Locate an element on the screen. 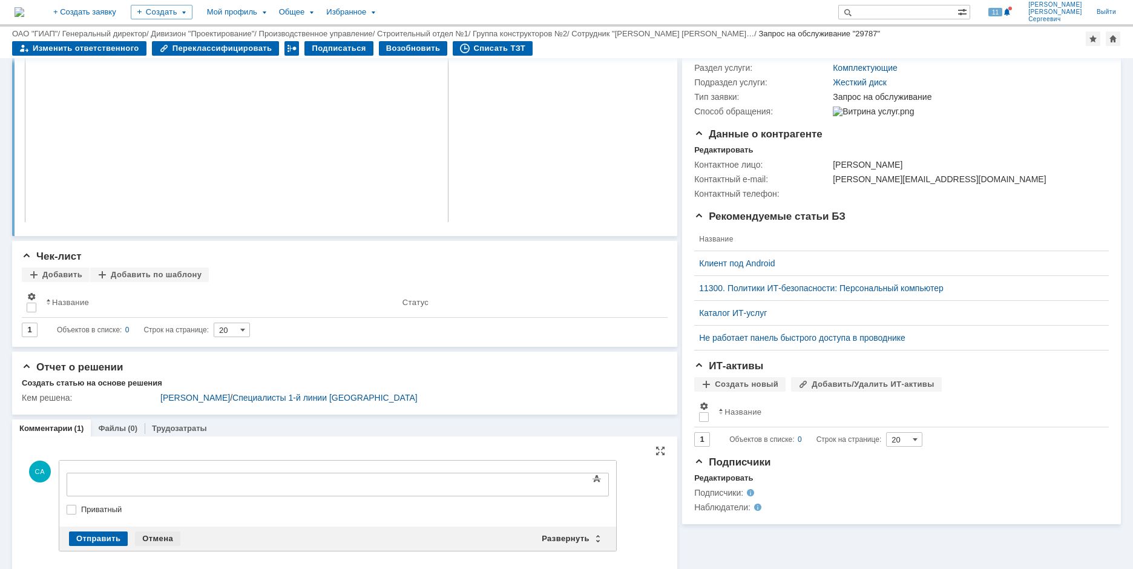  div: Подраздел услуги: is located at coordinates (762, 82).